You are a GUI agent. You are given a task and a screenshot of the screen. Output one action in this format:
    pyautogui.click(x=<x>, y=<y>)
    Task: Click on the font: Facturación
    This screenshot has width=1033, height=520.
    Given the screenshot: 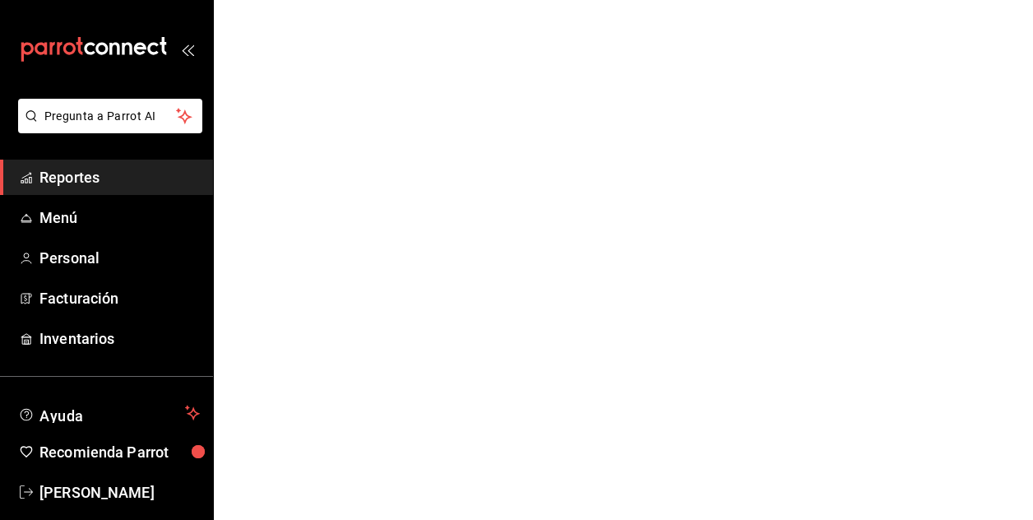 What is the action you would take?
    pyautogui.click(x=79, y=298)
    